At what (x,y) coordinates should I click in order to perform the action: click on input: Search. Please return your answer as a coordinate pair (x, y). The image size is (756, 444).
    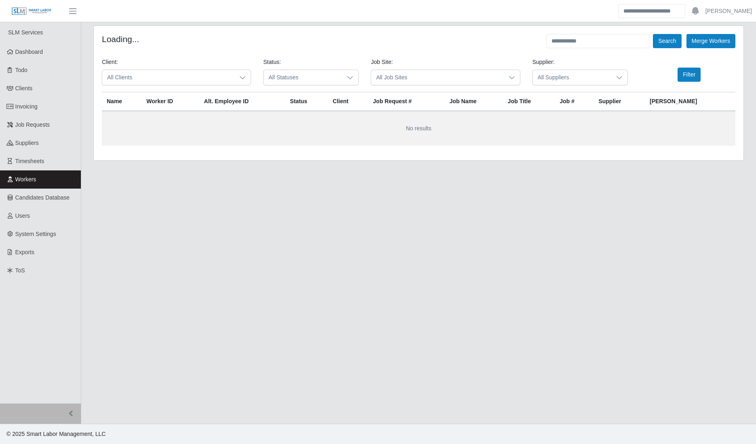
    Looking at the image, I should click on (652, 11).